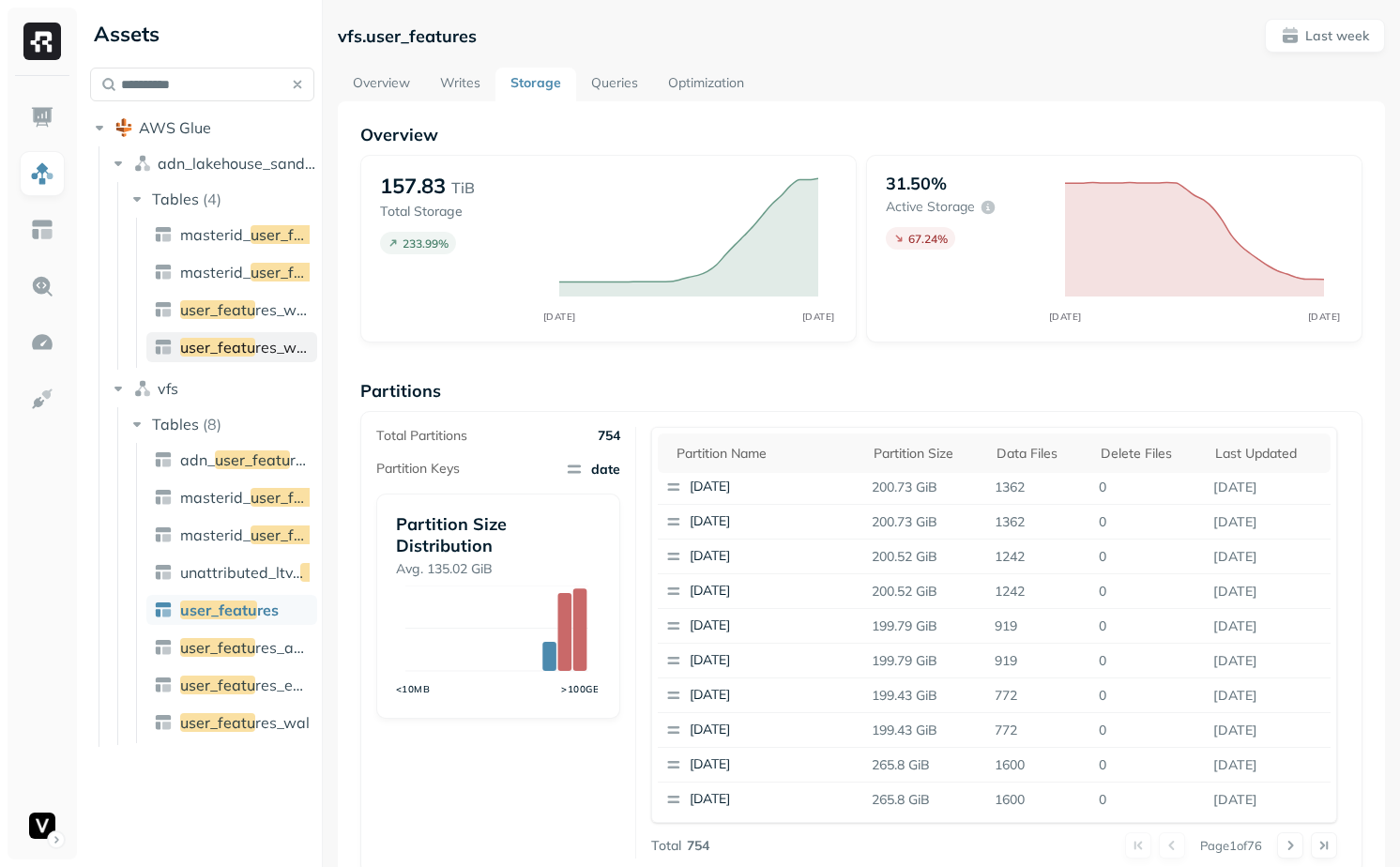 The width and height of the screenshot is (1400, 867). What do you see at coordinates (413, 689) in the screenshot?
I see `tspan: <10MB` at bounding box center [413, 689].